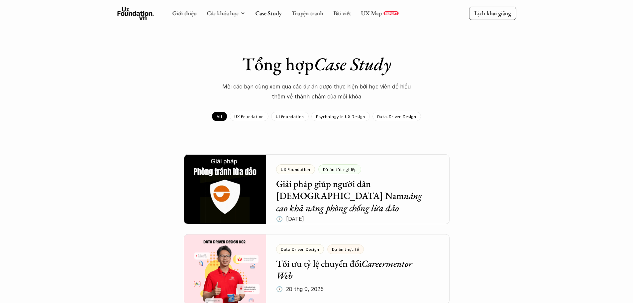 This screenshot has height=303, width=633. Describe the element at coordinates (317, 91) in the screenshot. I see `p: Mời các bạn cùng xem qua các dự án được thực hiện bới học viên để hiểu thêm về thành phẩm của mỗi...` at that location.